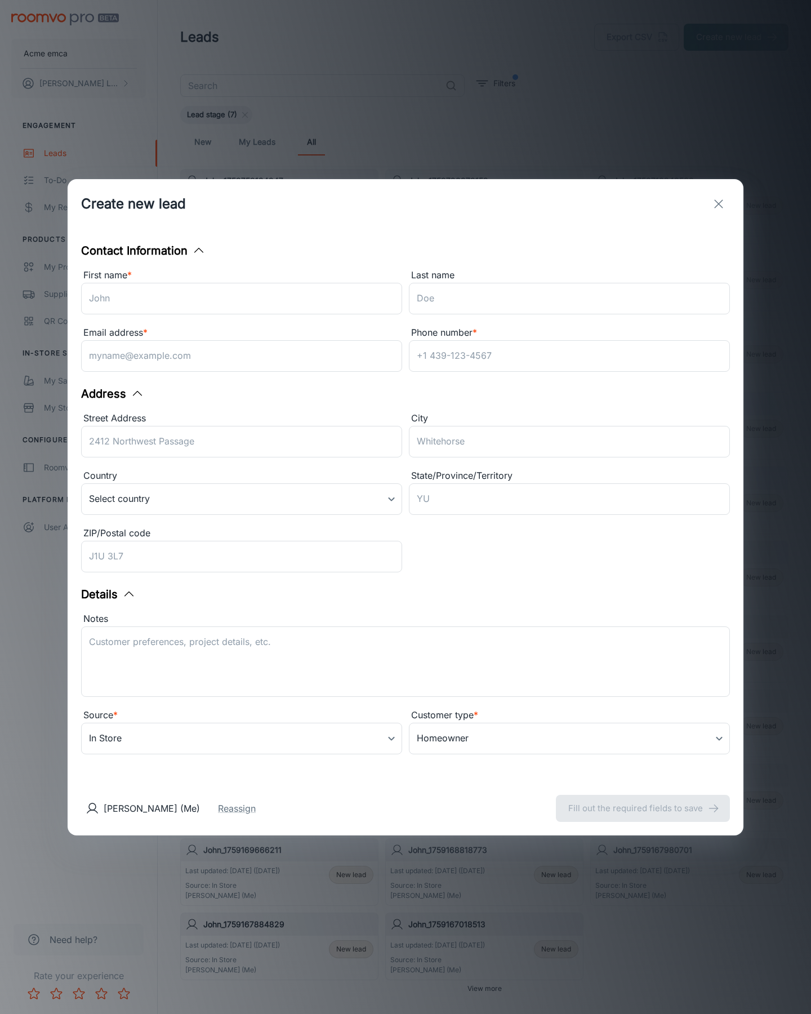 The image size is (811, 1014). What do you see at coordinates (134, 204) in the screenshot?
I see `h1: Create new lead` at bounding box center [134, 204].